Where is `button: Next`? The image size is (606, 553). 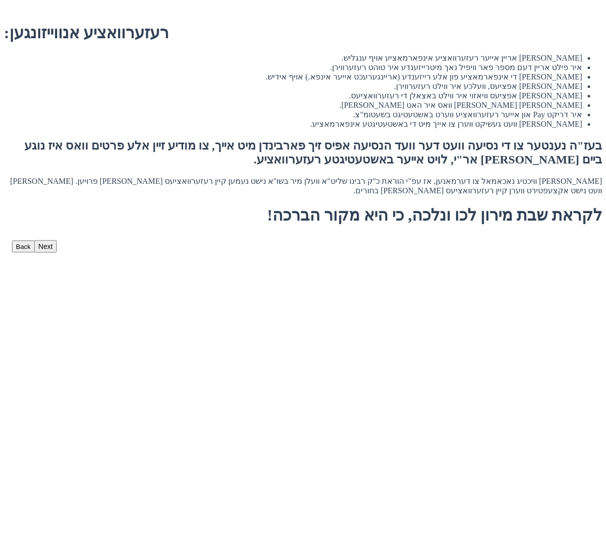 button: Next is located at coordinates (46, 246).